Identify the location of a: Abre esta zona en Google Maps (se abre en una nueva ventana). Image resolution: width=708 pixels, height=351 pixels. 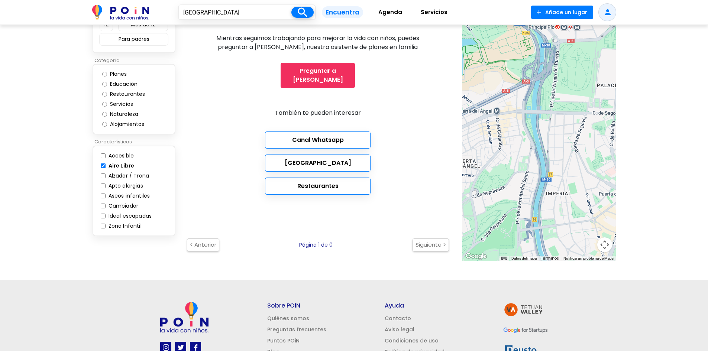
(476, 256).